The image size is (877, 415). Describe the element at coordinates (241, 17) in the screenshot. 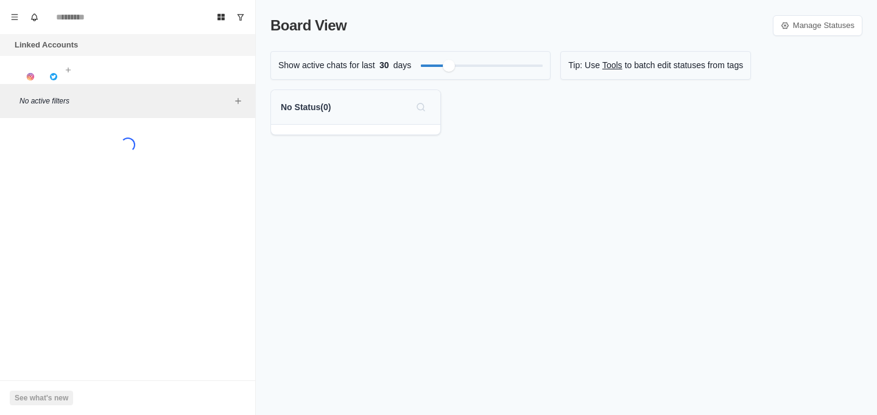

I see `button: Show unread conversations` at that location.